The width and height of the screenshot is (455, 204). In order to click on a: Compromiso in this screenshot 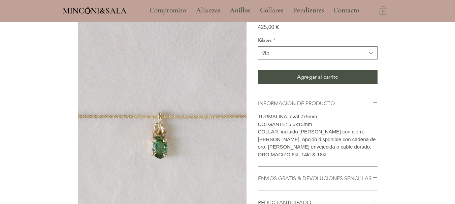, I will do `click(168, 10)`.